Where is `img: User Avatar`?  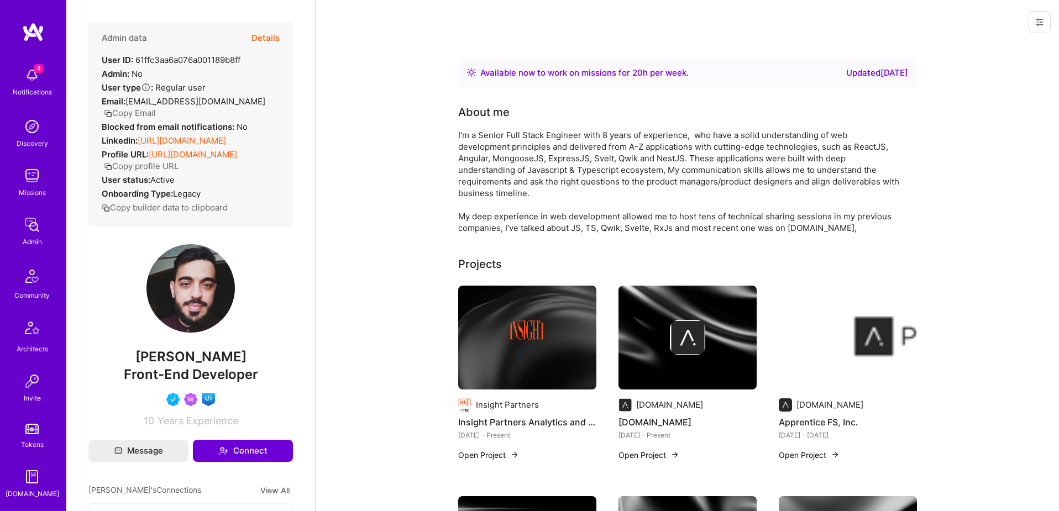
img: User Avatar is located at coordinates (191, 289).